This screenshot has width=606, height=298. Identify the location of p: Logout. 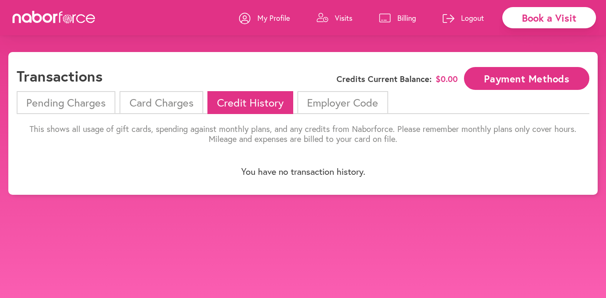
(472, 18).